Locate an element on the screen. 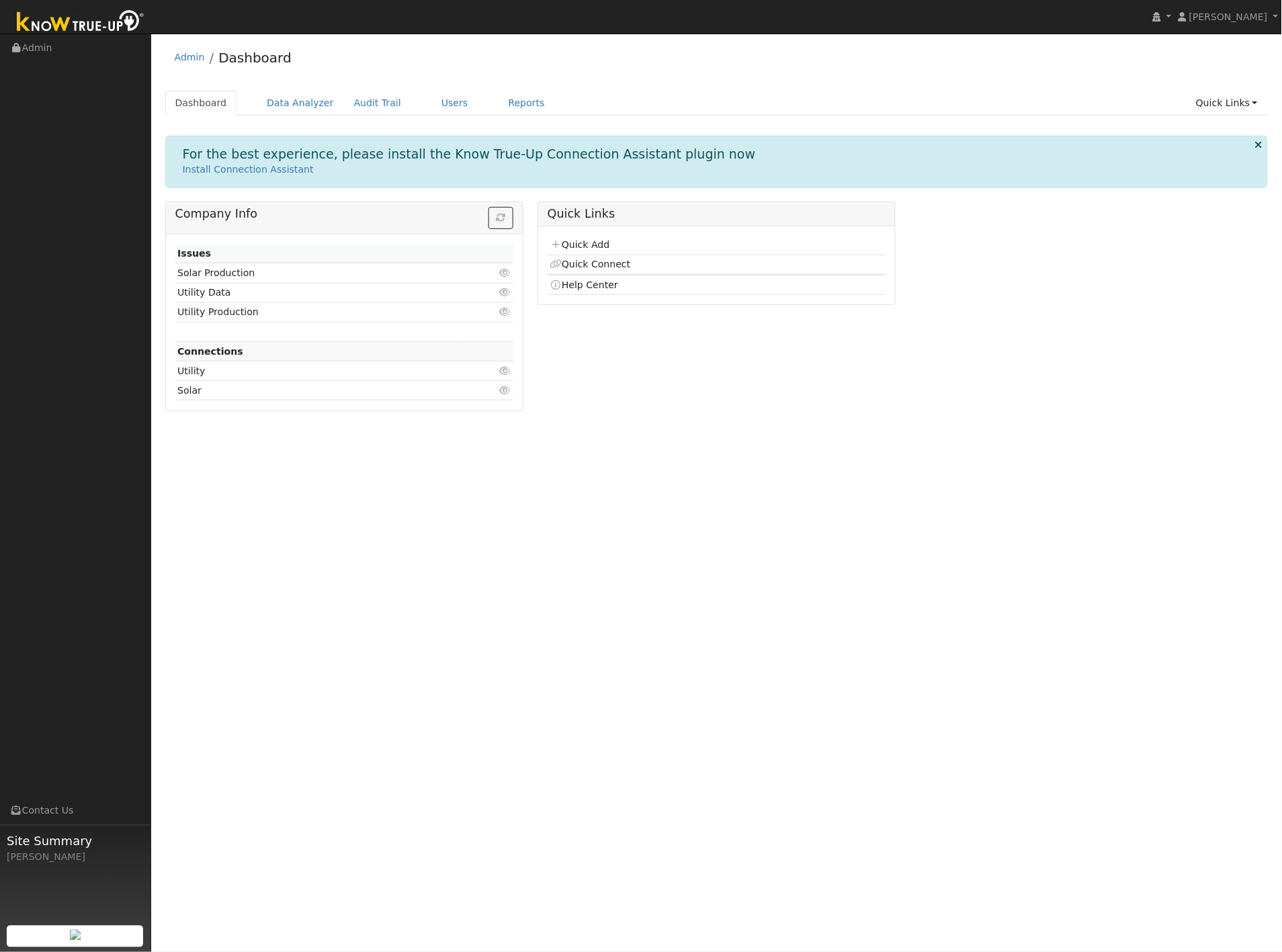 The height and width of the screenshot is (952, 1282). h5: Company Info is located at coordinates (344, 214).